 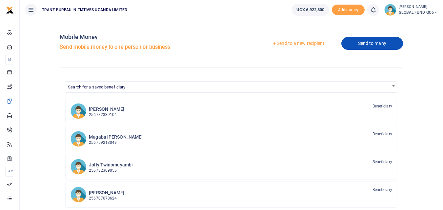 I want to click on h6: Jolly Twinomuyambi, so click(x=111, y=165).